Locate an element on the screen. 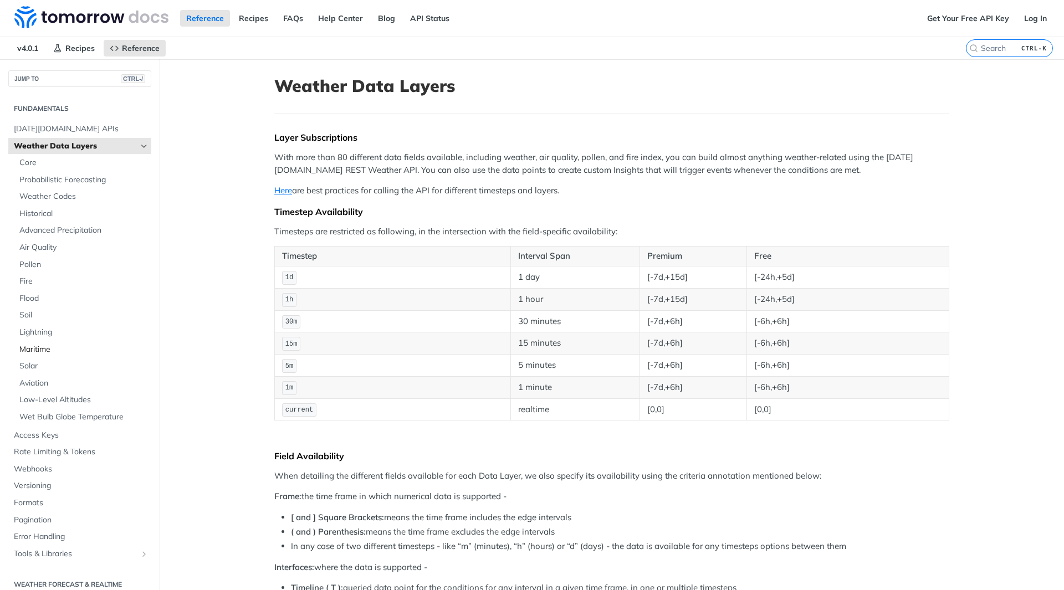 This screenshot has width=1064, height=590. a: Rate Limiting & Tokens is located at coordinates (80, 452).